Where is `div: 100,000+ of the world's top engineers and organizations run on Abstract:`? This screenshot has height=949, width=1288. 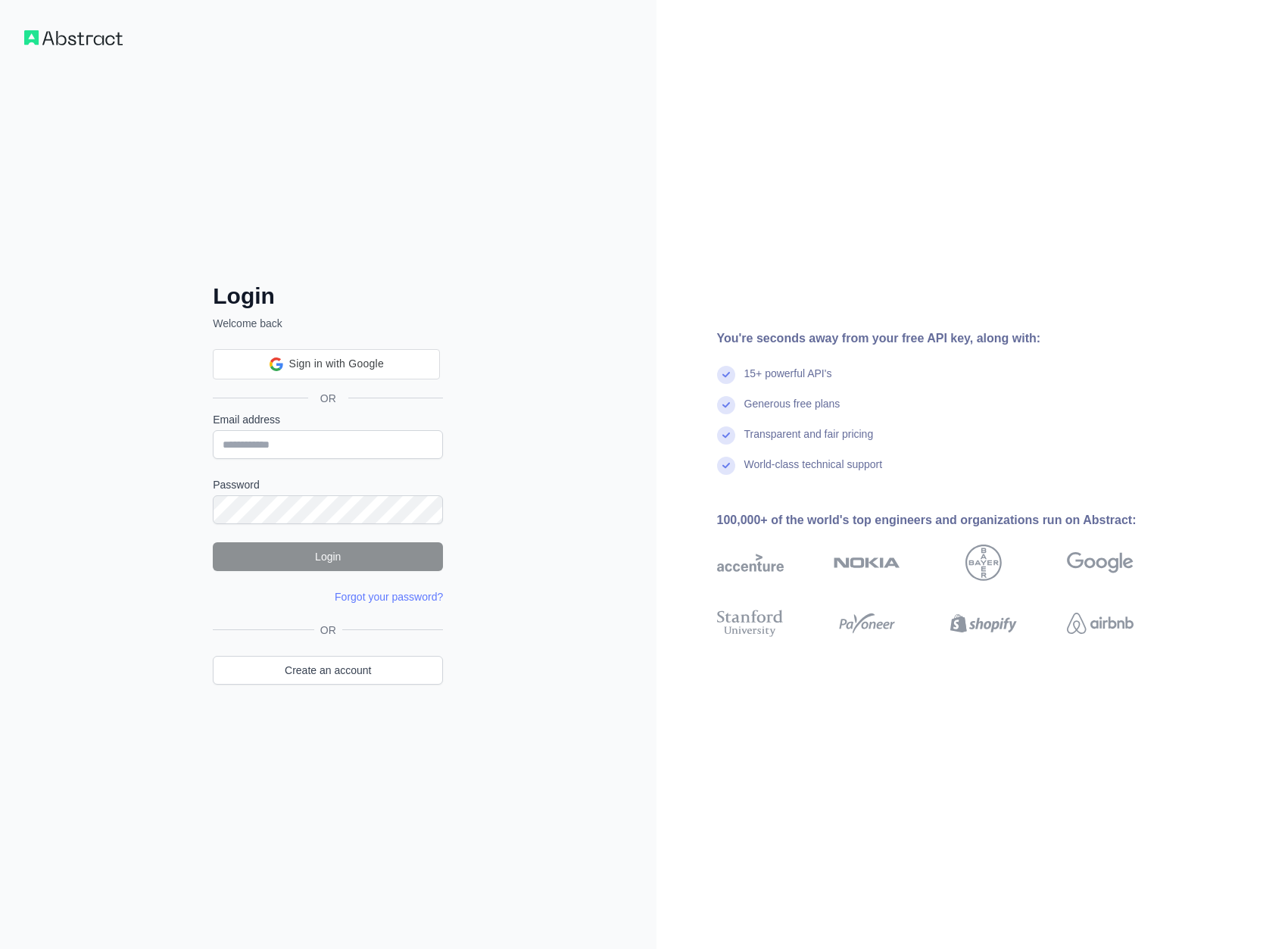 div: 100,000+ of the world's top engineers and organizations run on Abstract: is located at coordinates (950, 520).